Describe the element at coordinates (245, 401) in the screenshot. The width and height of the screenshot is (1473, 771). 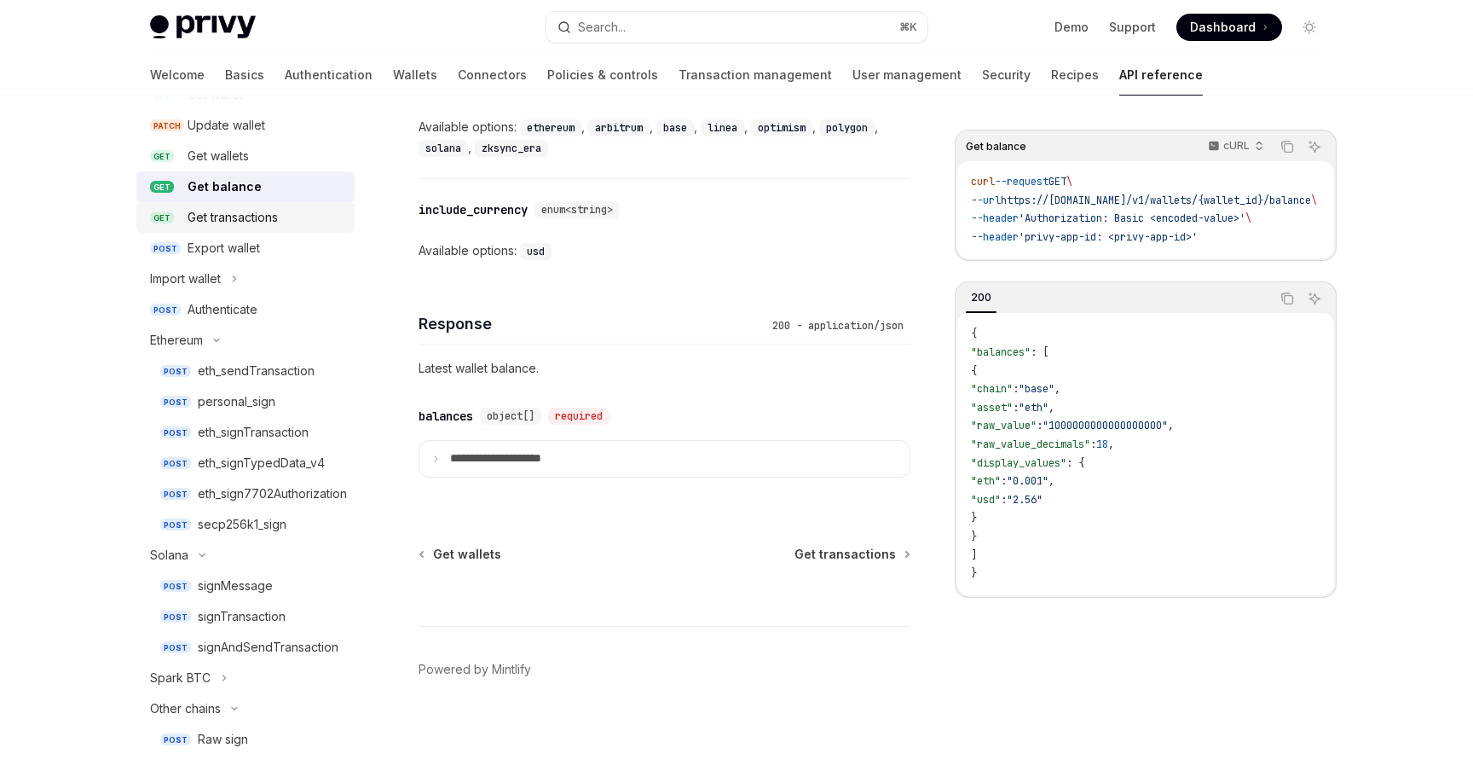
I see `a: POSTpersonal_sign` at that location.